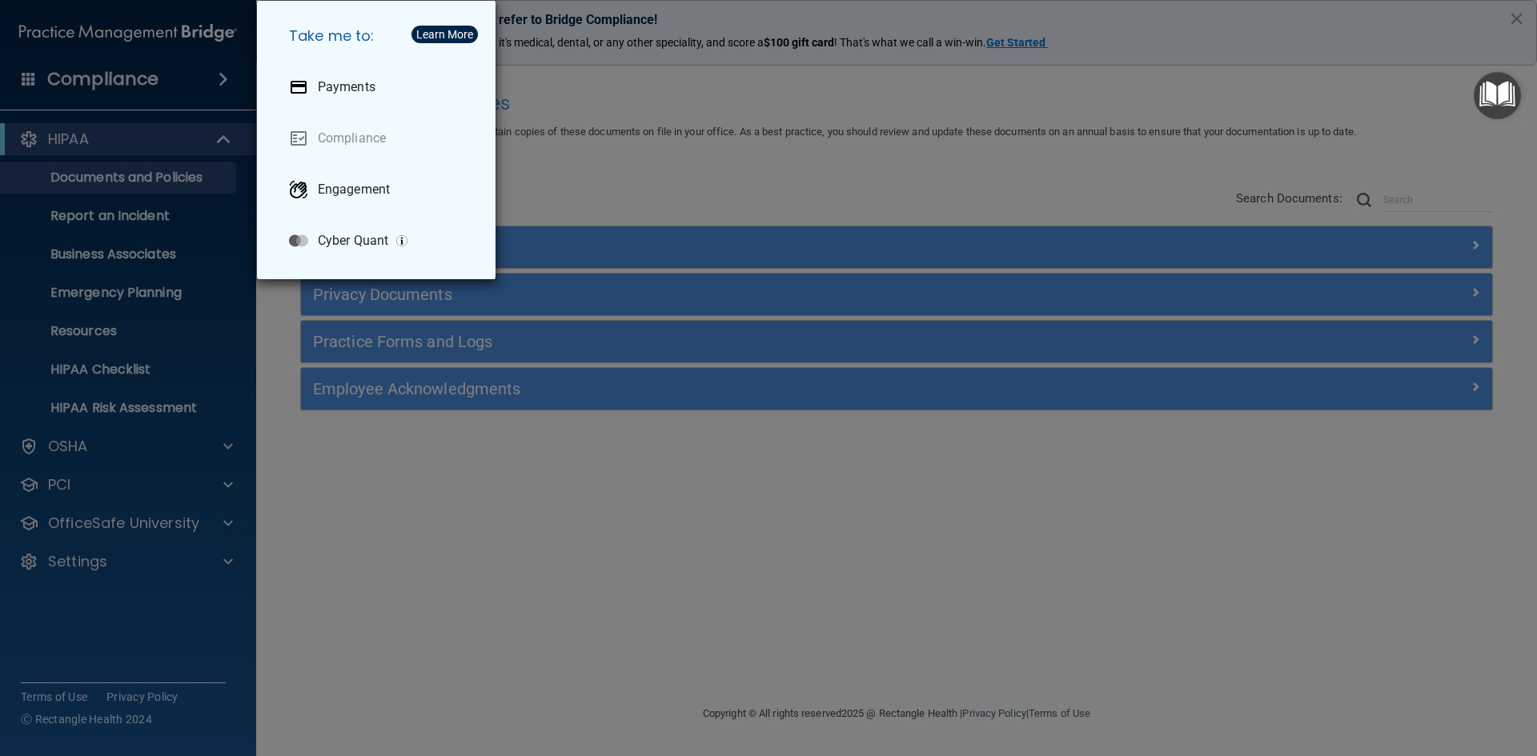 The image size is (1537, 756). What do you see at coordinates (379, 241) in the screenshot?
I see `a: Cyber Quant` at bounding box center [379, 241].